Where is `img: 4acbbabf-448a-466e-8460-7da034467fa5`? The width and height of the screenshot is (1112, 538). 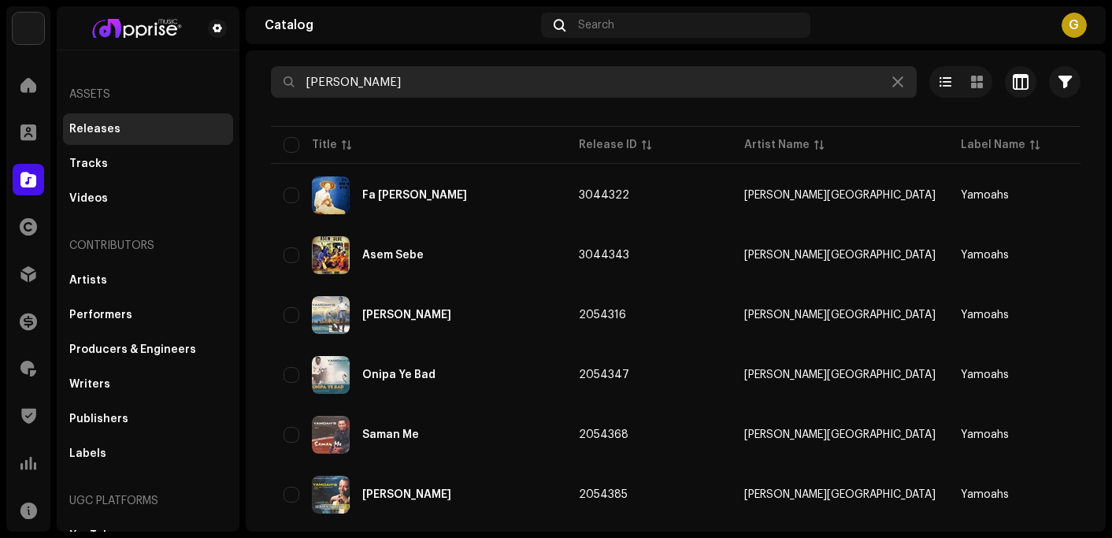
img: 4acbbabf-448a-466e-8460-7da034467fa5 is located at coordinates (331, 375).